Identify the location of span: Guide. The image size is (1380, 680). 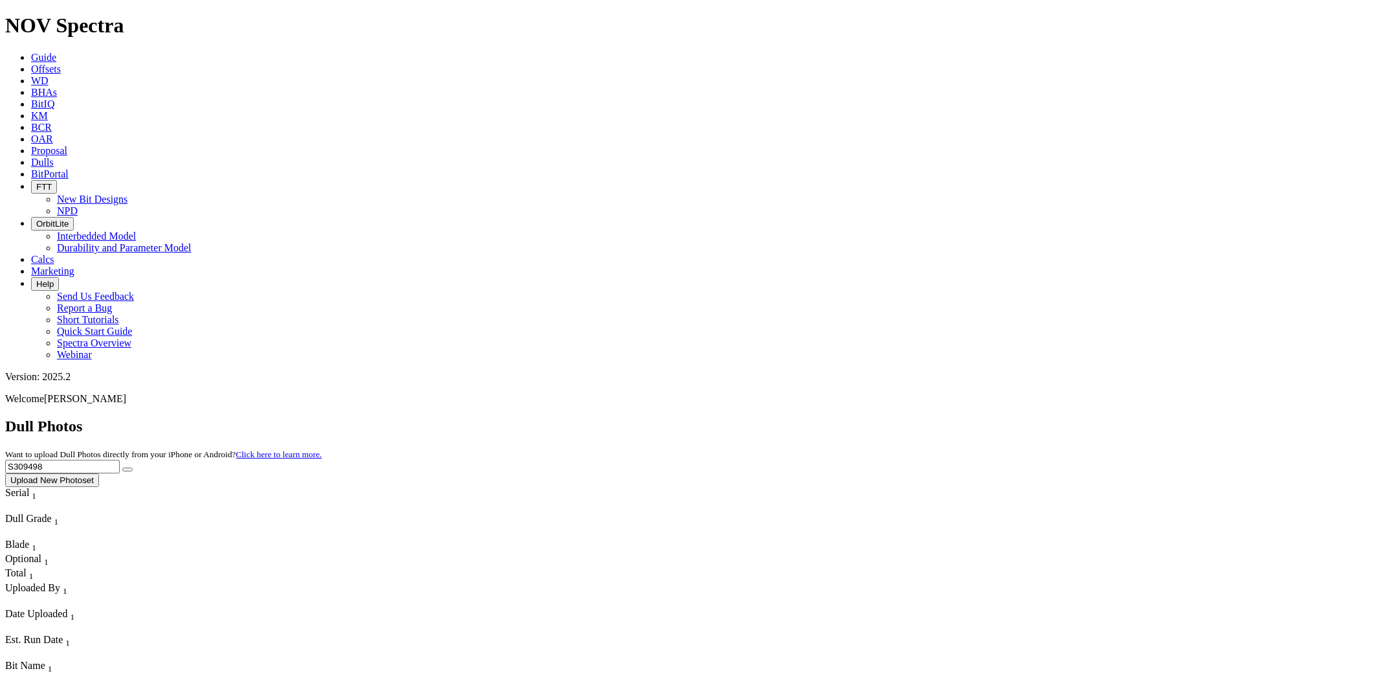
(43, 57).